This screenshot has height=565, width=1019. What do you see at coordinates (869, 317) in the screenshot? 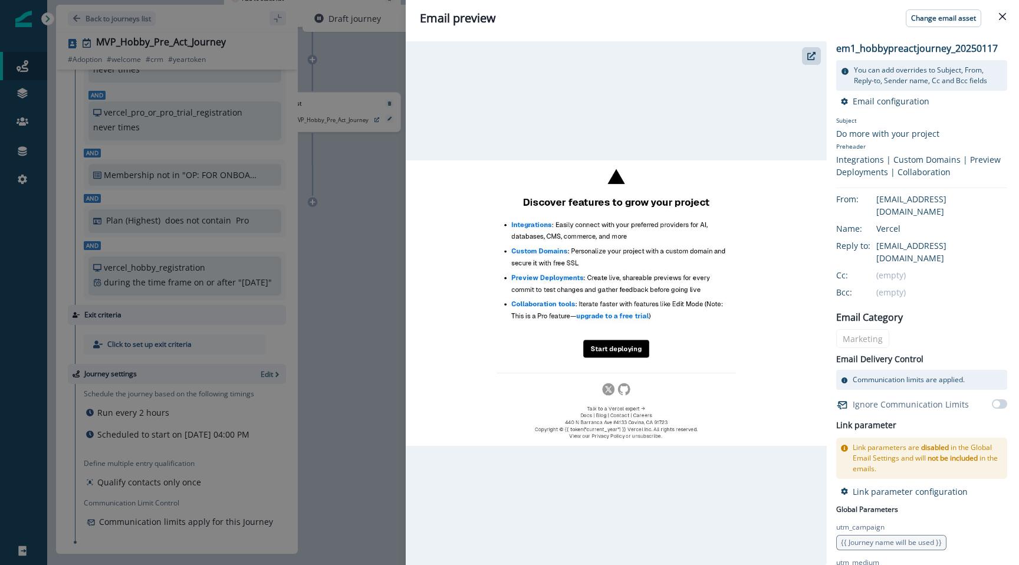
I see `p: Email Category` at bounding box center [869, 317].